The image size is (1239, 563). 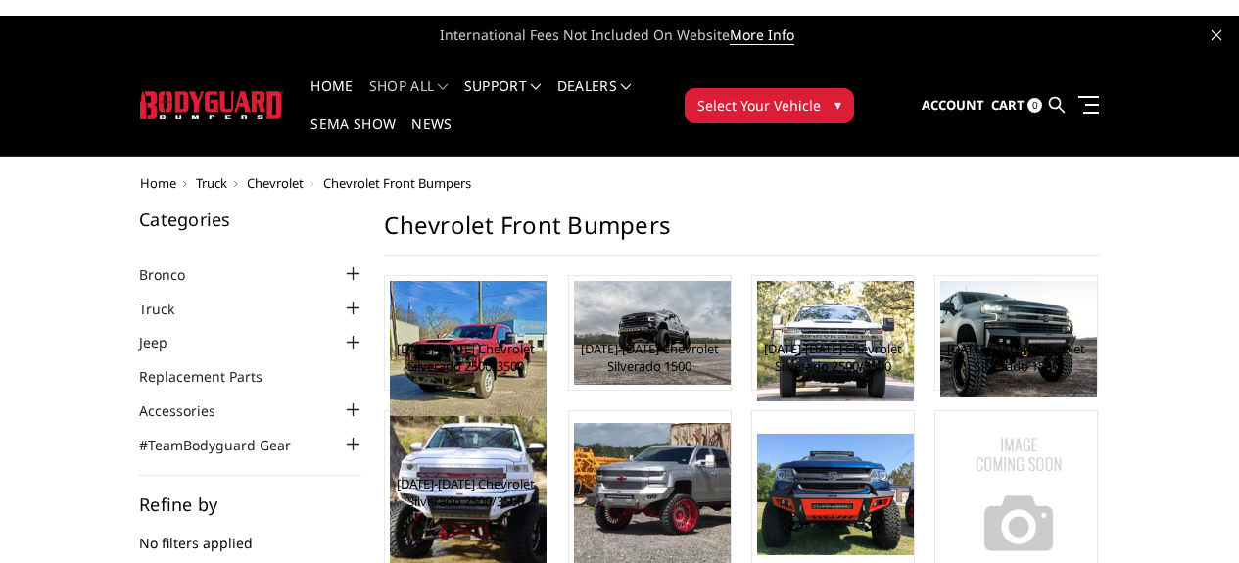 What do you see at coordinates (165, 342) in the screenshot?
I see `a: Jeep` at bounding box center [165, 342].